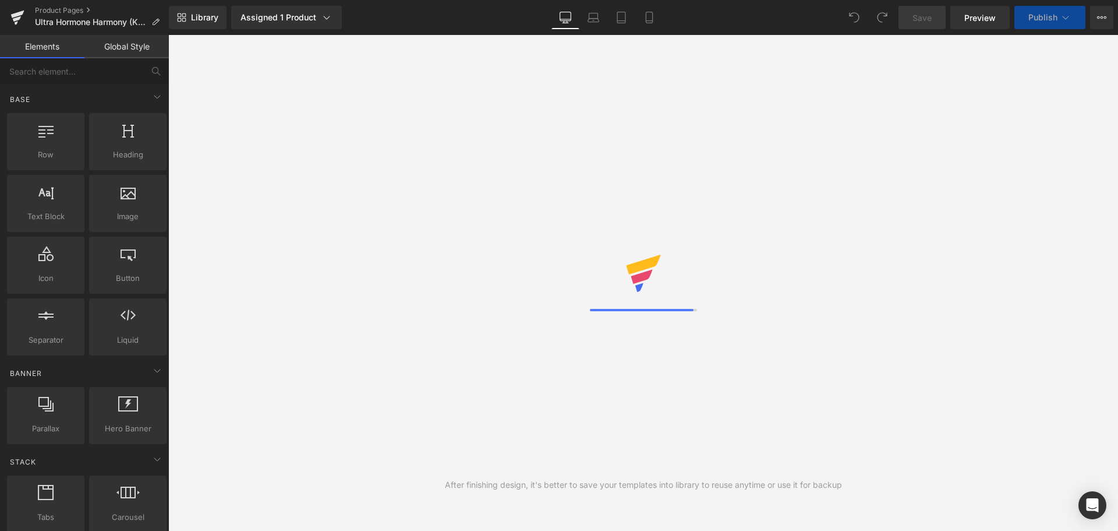  I want to click on span: Save, so click(922, 17).